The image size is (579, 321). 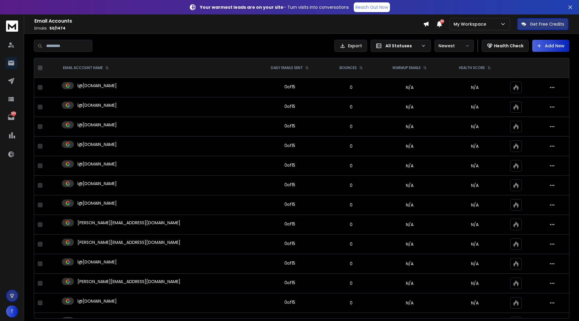 I want to click on span: T, so click(x=12, y=312).